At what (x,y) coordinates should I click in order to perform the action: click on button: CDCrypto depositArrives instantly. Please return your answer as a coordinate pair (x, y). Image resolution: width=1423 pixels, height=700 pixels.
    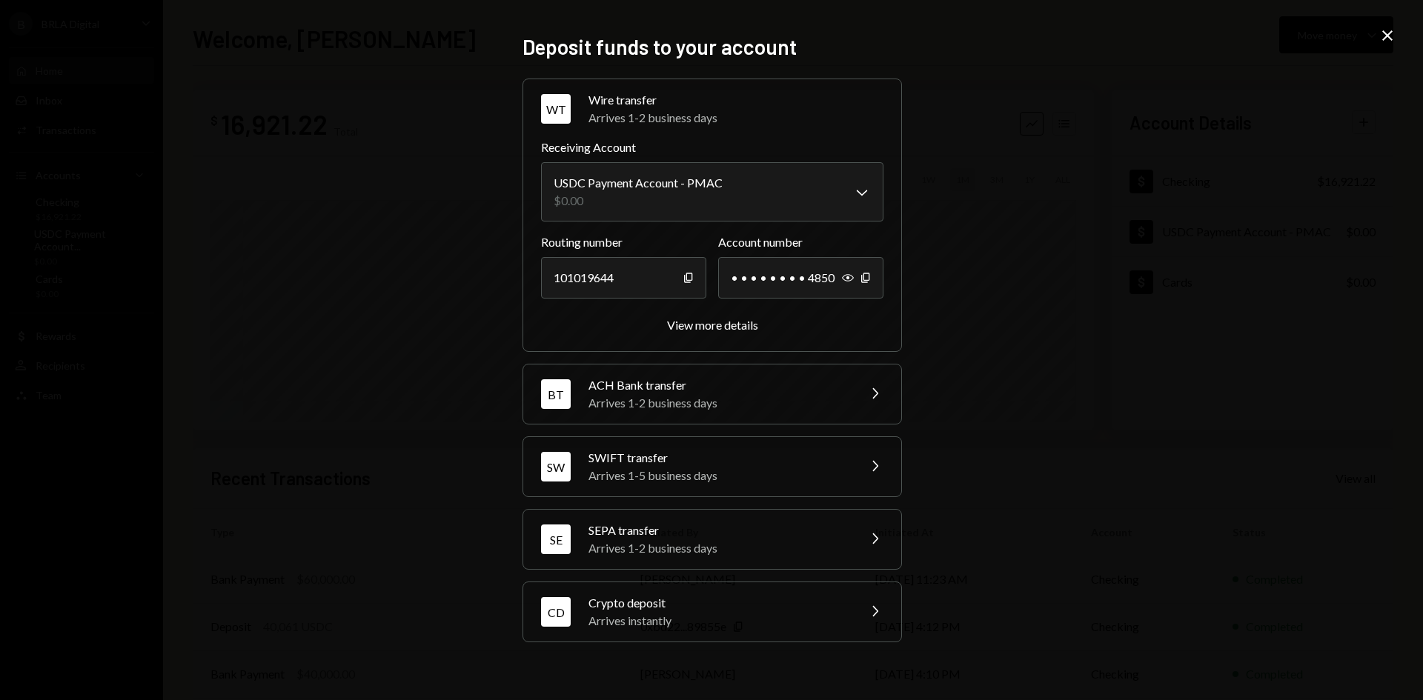
    Looking at the image, I should click on (712, 612).